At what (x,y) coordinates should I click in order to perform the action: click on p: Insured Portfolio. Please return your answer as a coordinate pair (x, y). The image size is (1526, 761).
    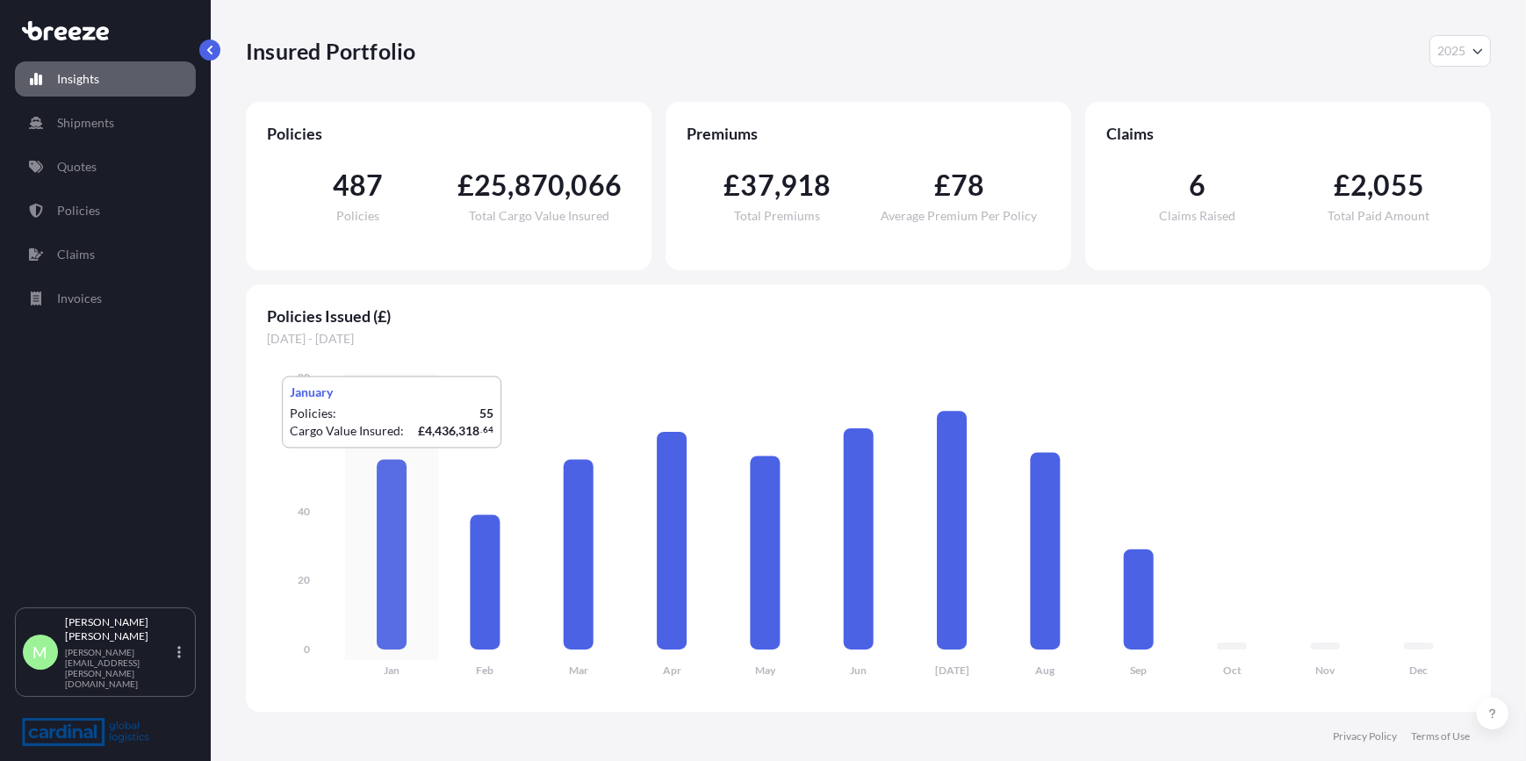
    Looking at the image, I should click on (330, 51).